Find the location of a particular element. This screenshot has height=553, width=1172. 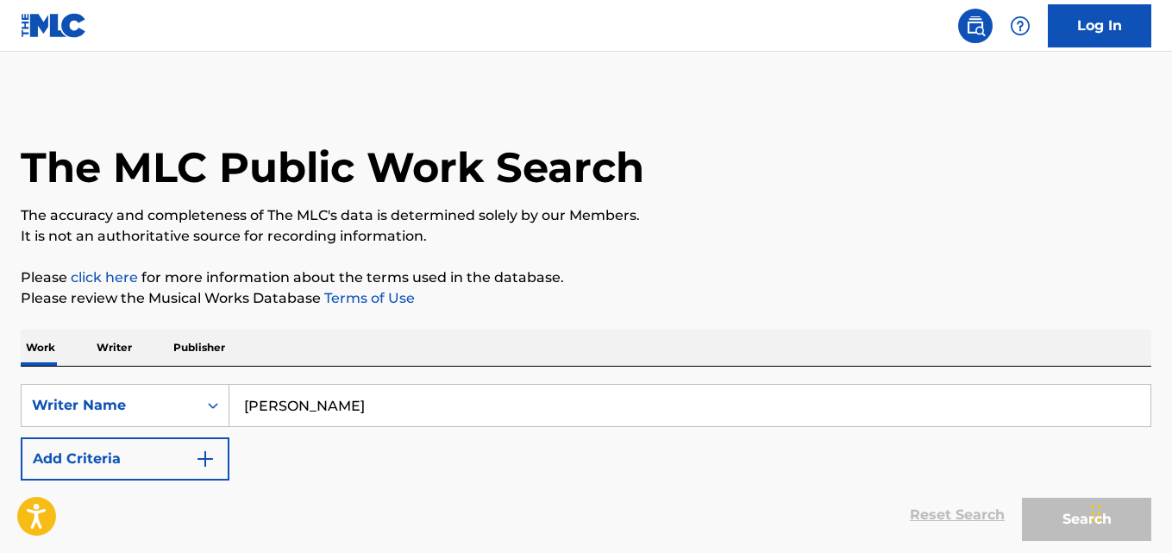

div: Drag is located at coordinates (1097, 513).